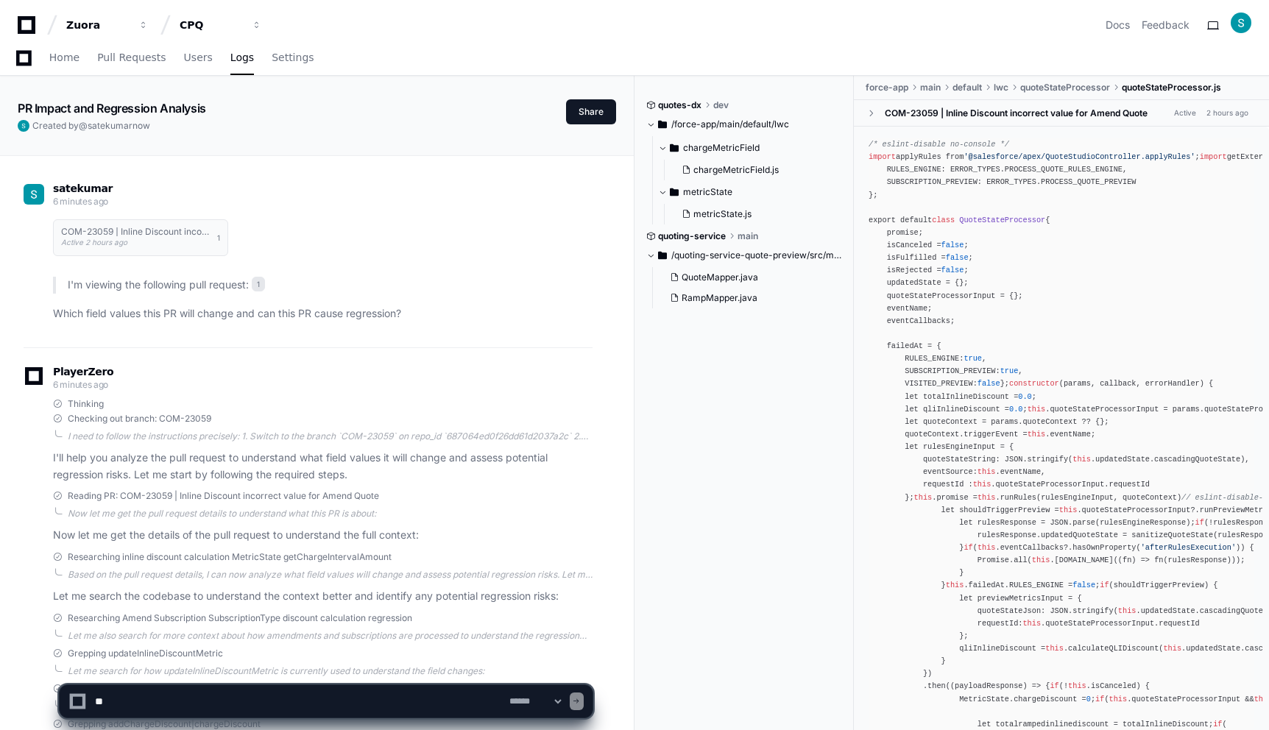  What do you see at coordinates (211, 25) in the screenshot?
I see `div: CPQ` at bounding box center [211, 25].